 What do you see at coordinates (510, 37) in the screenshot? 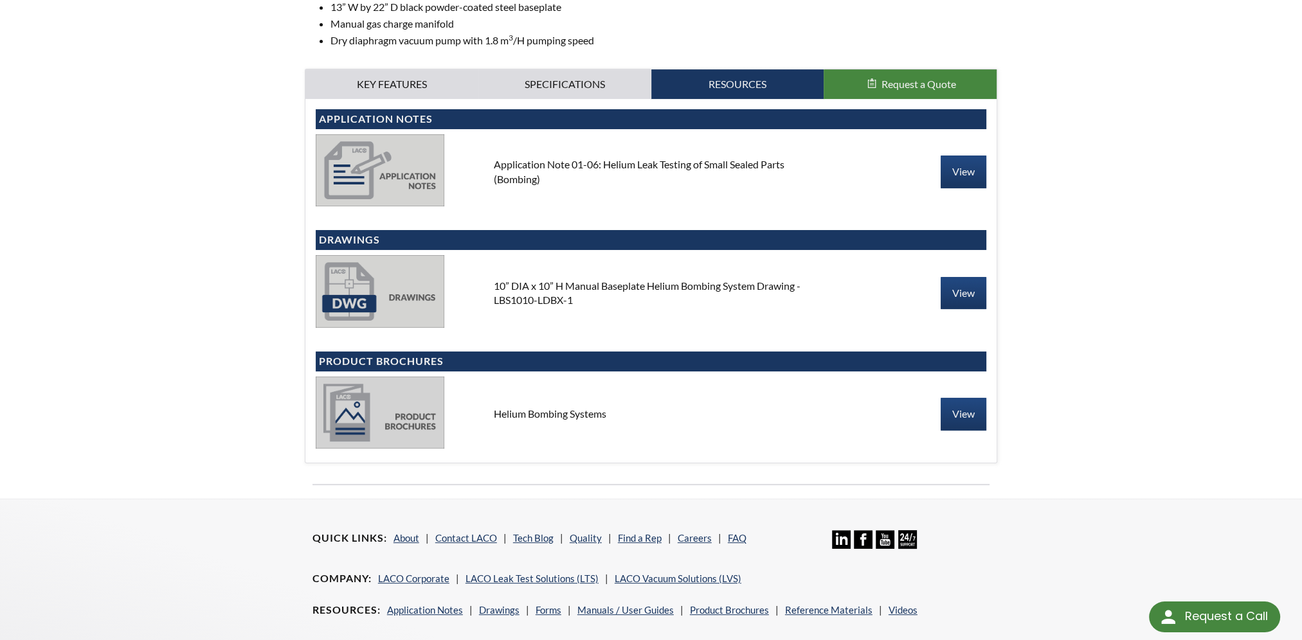
I see `sup: 3` at bounding box center [510, 37].